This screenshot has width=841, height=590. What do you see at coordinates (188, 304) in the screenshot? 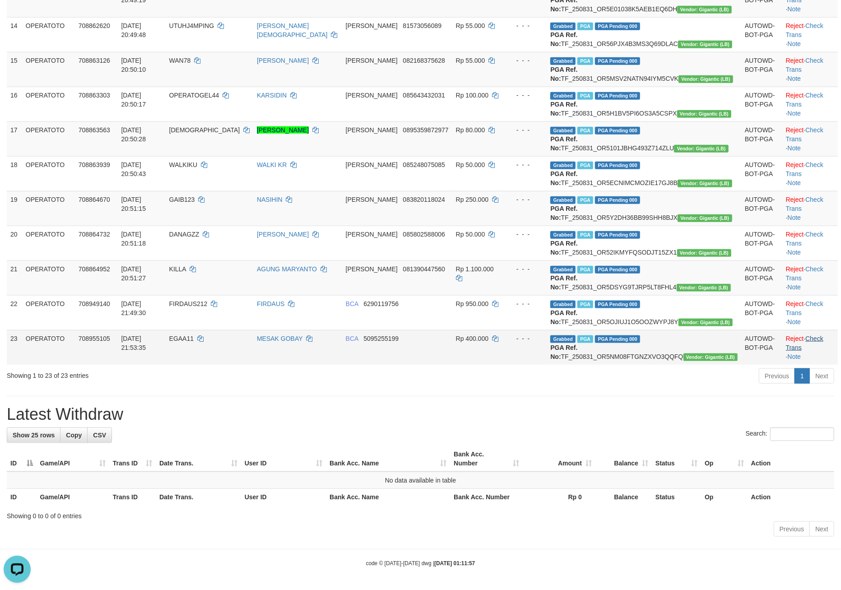
I see `span: FIRDAUS212` at bounding box center [188, 304].